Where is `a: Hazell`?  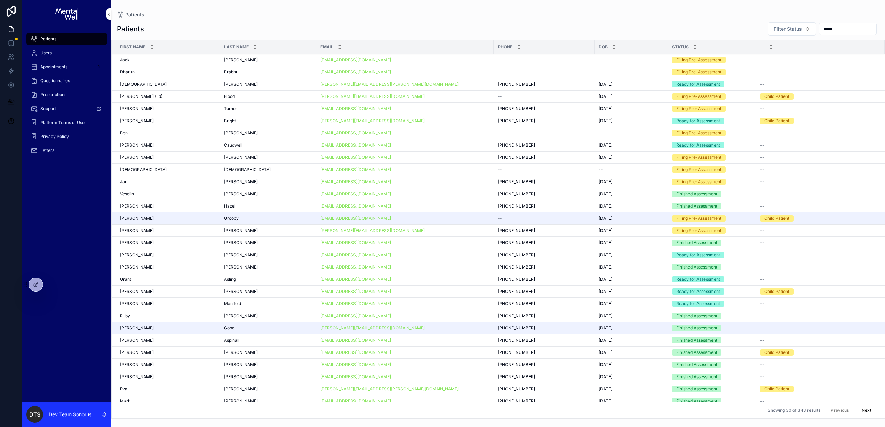
a: Hazell is located at coordinates (268, 206).